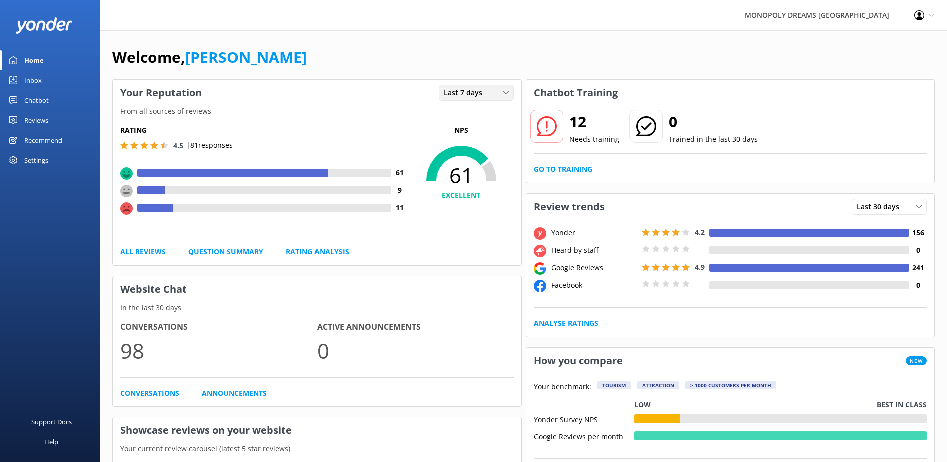 This screenshot has width=947, height=462. What do you see at coordinates (578, 361) in the screenshot?
I see `h3: How you compare` at bounding box center [578, 361].